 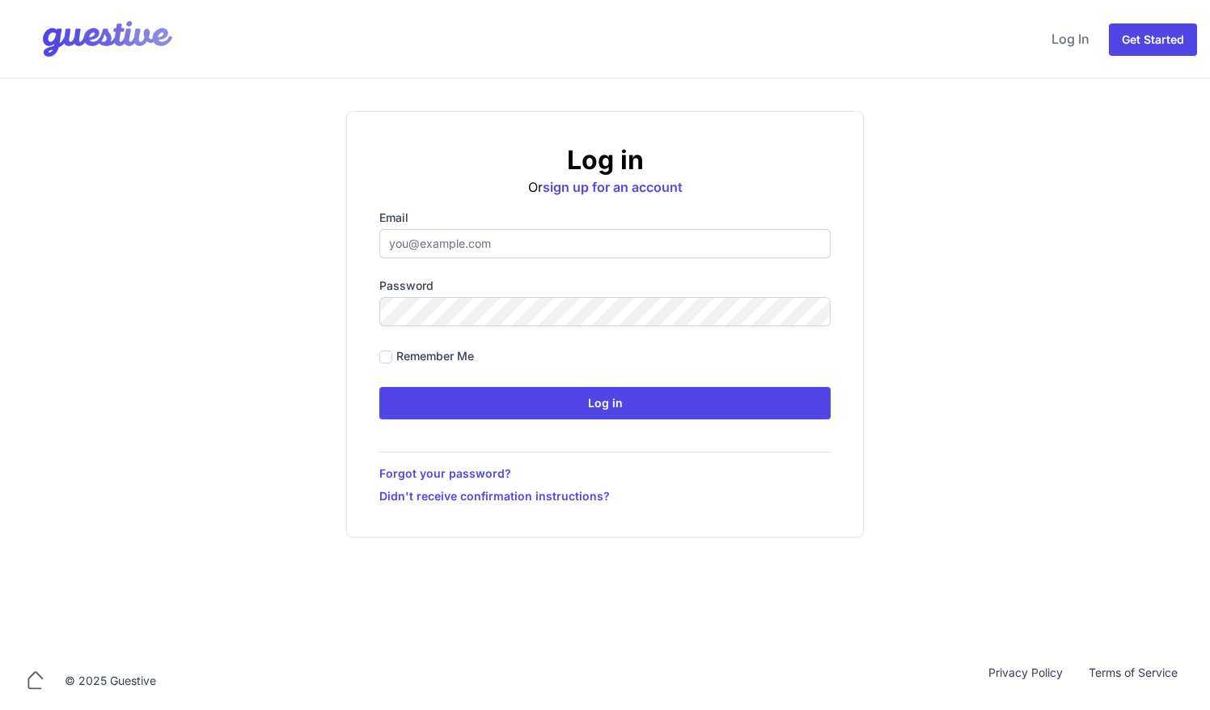 I want to click on a: Log In, so click(x=1070, y=39).